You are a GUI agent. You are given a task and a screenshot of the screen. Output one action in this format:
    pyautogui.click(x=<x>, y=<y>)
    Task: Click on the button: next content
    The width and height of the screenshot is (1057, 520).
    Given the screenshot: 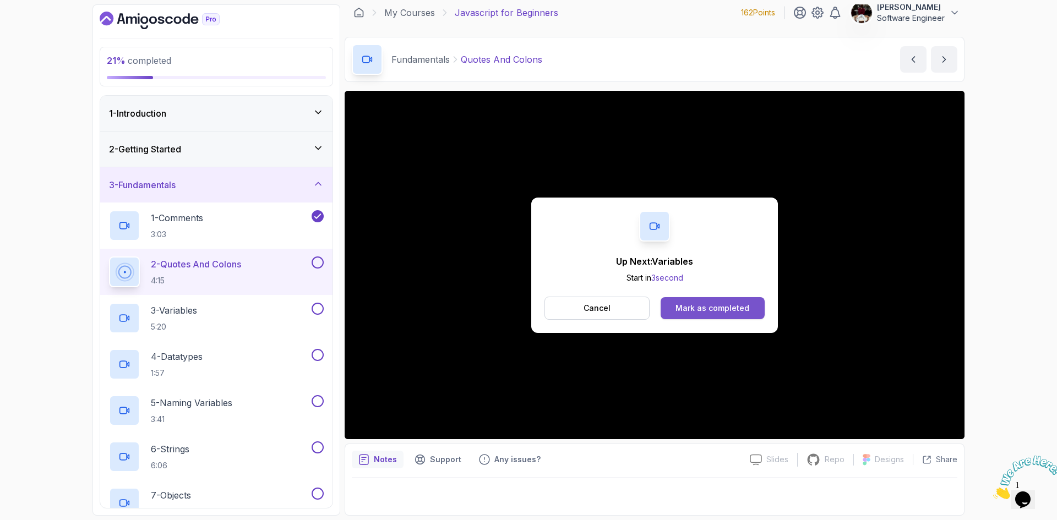 What is the action you would take?
    pyautogui.click(x=944, y=59)
    